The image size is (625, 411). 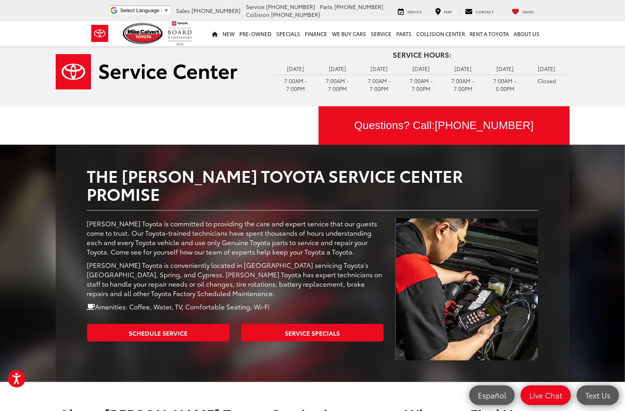 What do you see at coordinates (480, 11) in the screenshot?
I see `a: Contact` at bounding box center [480, 11].